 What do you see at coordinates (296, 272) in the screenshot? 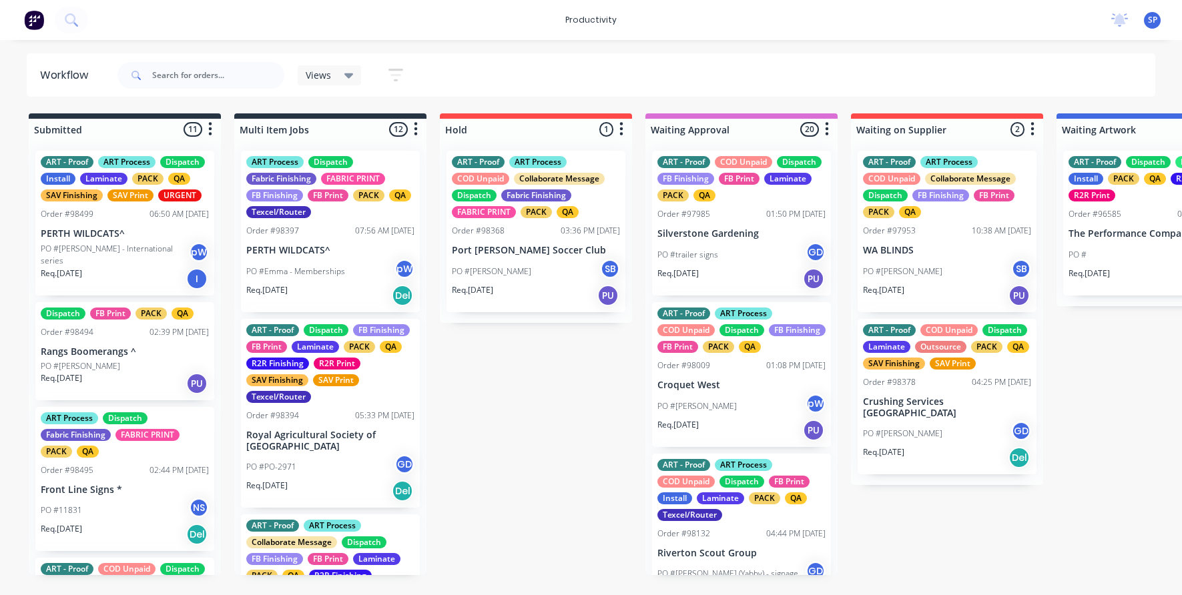
I see `p: PO #Emma - Memberships` at bounding box center [296, 272].